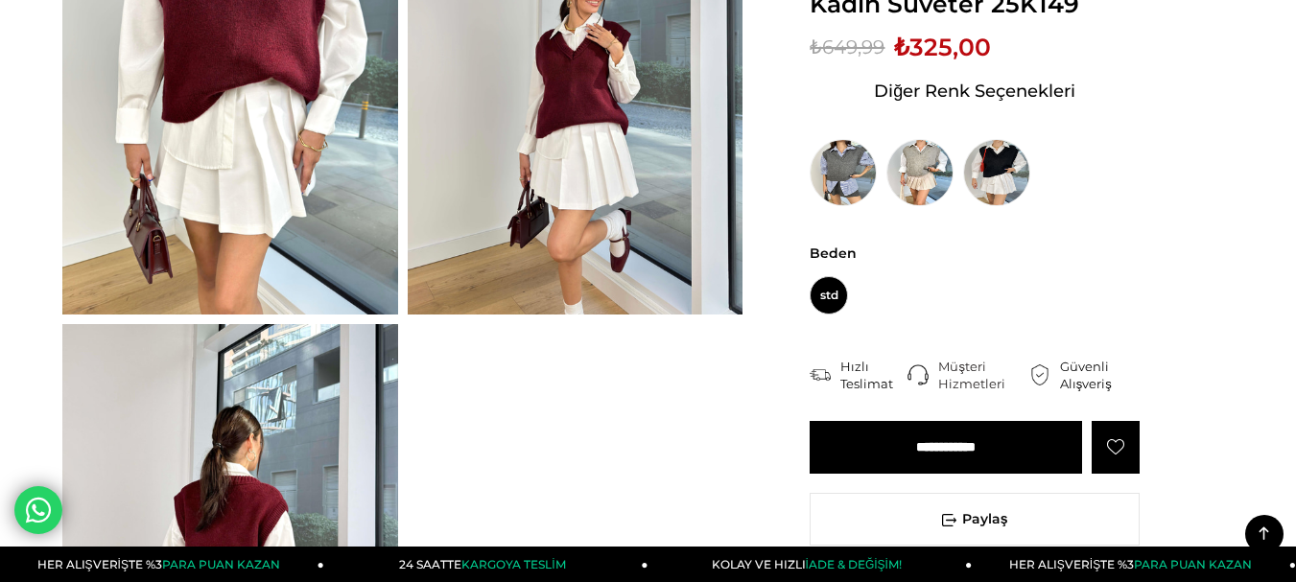 This screenshot has height=582, width=1296. Describe the element at coordinates (854, 564) in the screenshot. I see `span: İADE & DEĞİŞİM!` at that location.